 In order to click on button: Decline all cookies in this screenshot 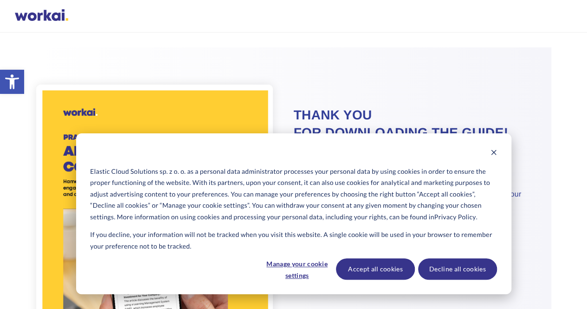, I will do `click(458, 269)`.